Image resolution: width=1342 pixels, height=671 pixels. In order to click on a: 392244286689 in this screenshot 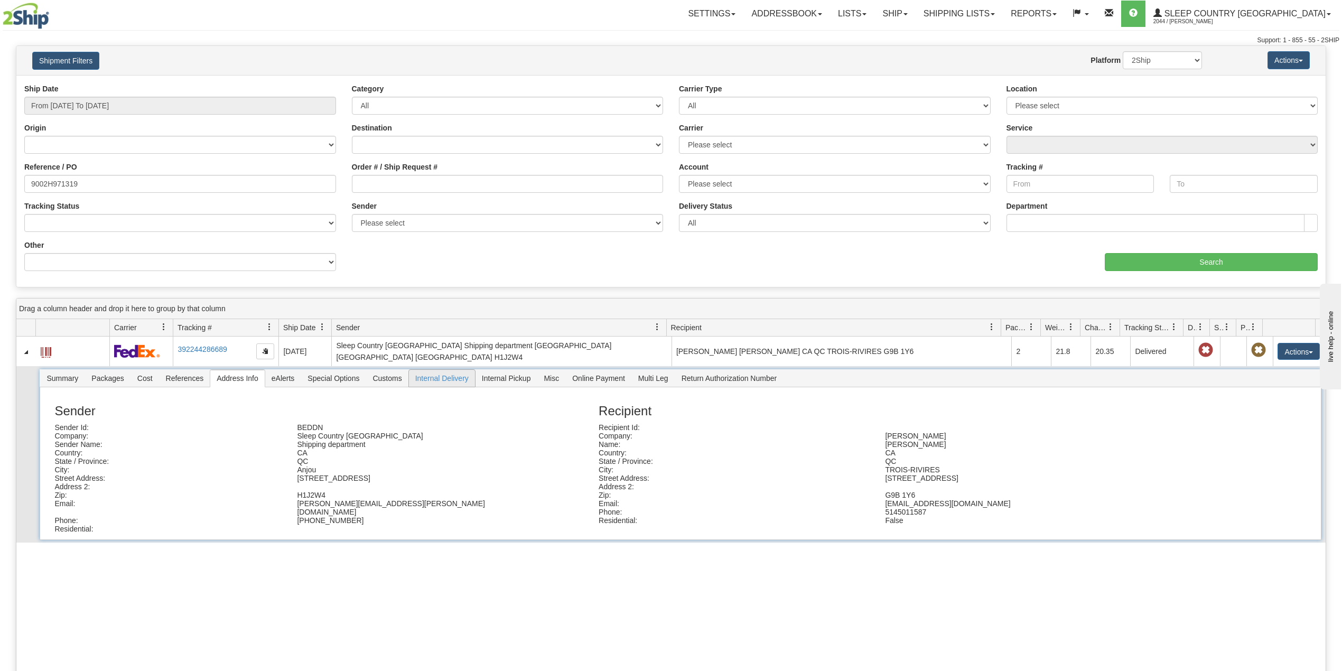, I will do `click(202, 349)`.